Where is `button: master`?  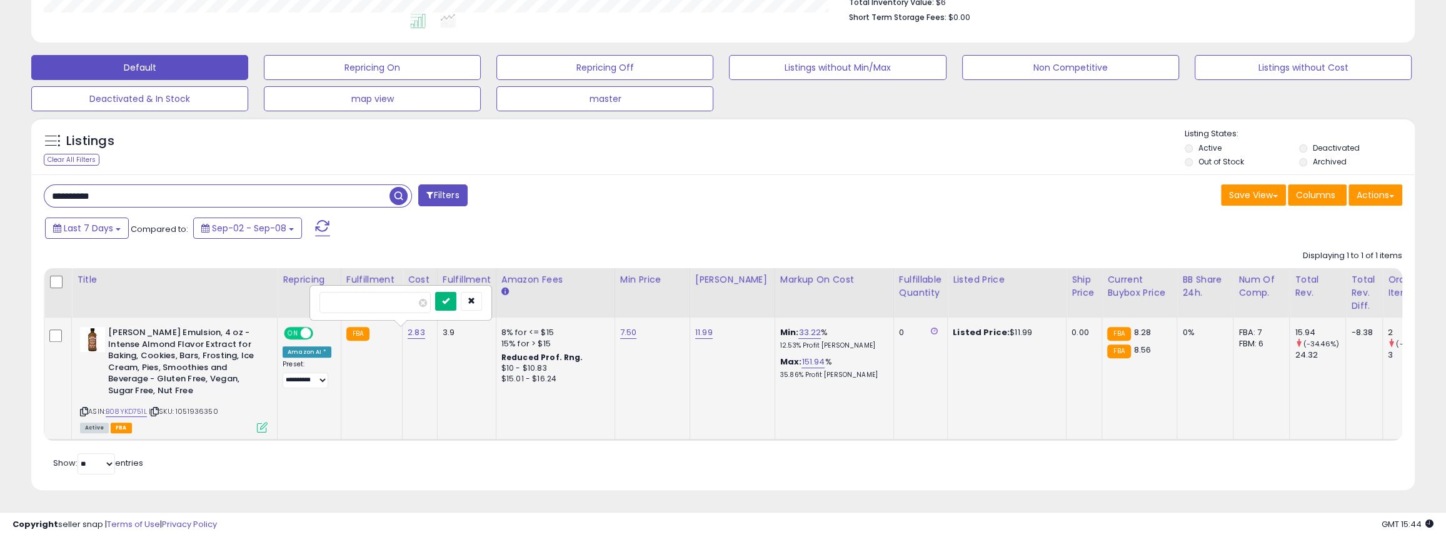 button: master is located at coordinates (605, 99).